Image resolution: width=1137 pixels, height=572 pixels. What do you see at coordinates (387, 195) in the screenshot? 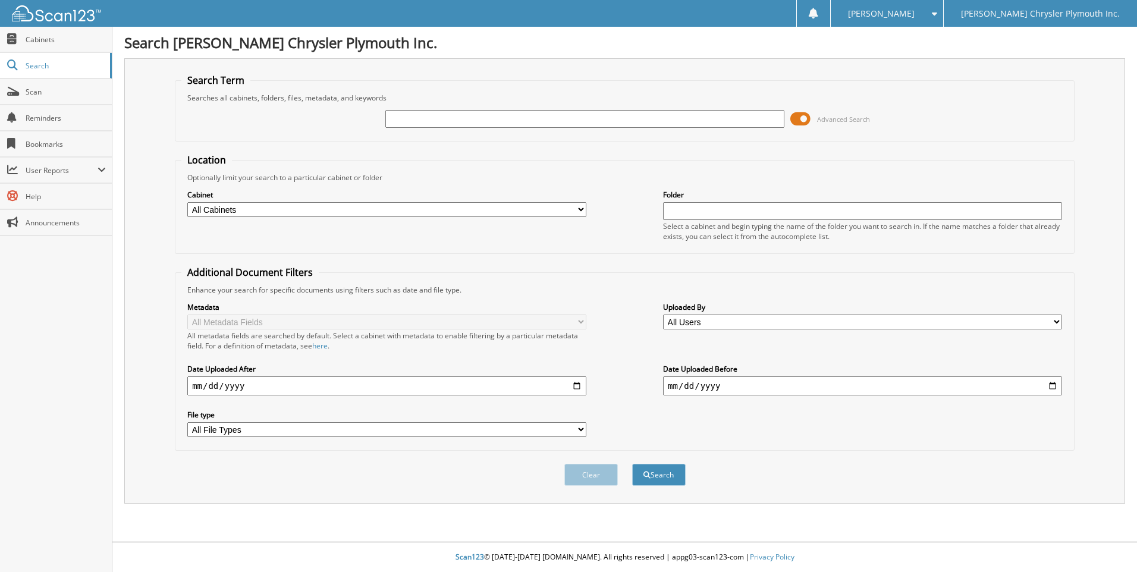
I see `label: Cabinet` at bounding box center [387, 195].